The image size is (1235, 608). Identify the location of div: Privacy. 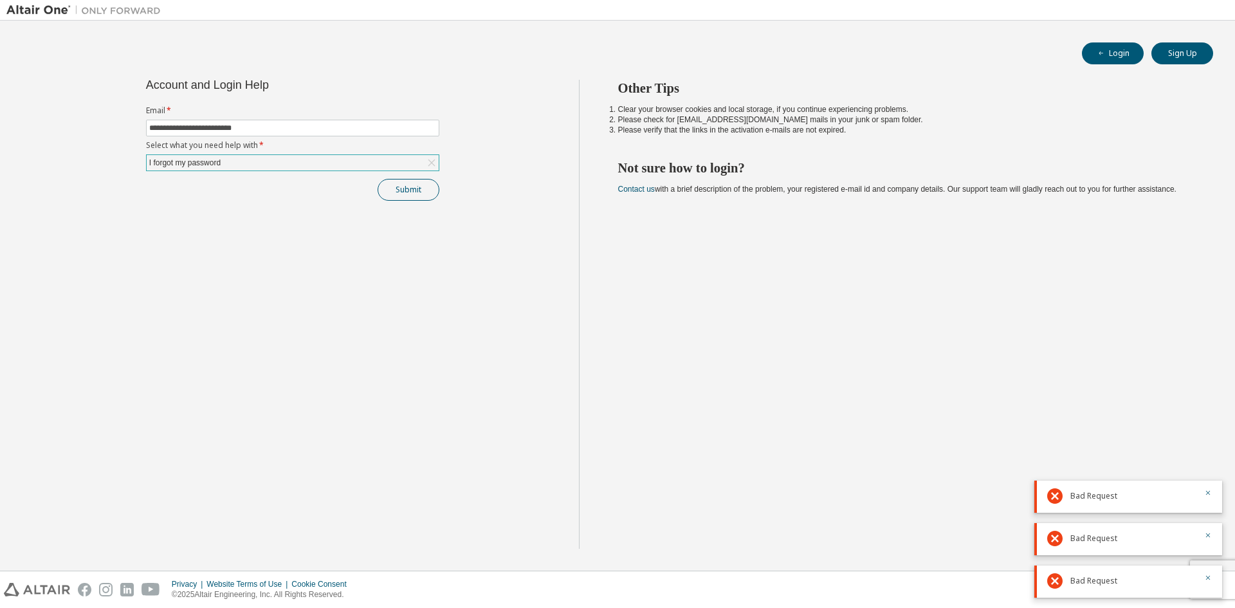
(189, 584).